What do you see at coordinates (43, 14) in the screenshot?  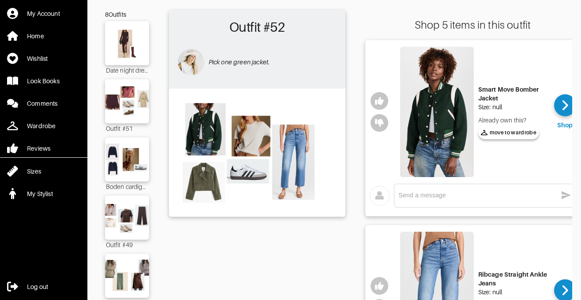 I see `div: My Account` at bounding box center [43, 14].